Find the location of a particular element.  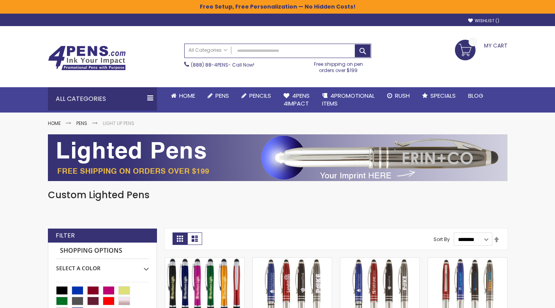

div: All Categories is located at coordinates (102, 99).